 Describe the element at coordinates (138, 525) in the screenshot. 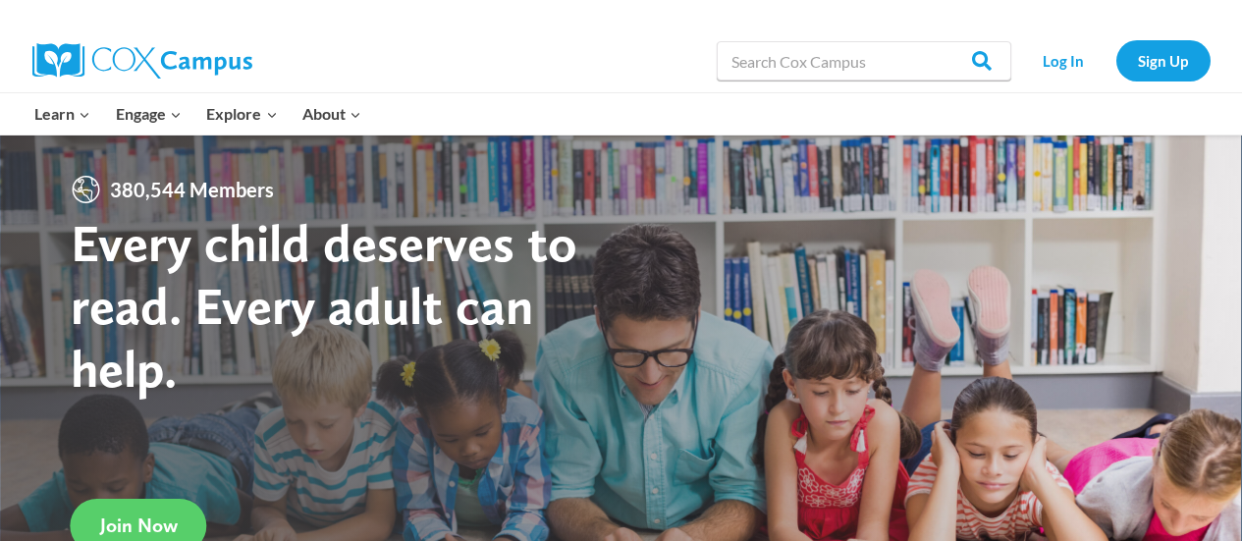

I see `span: Join Now` at that location.